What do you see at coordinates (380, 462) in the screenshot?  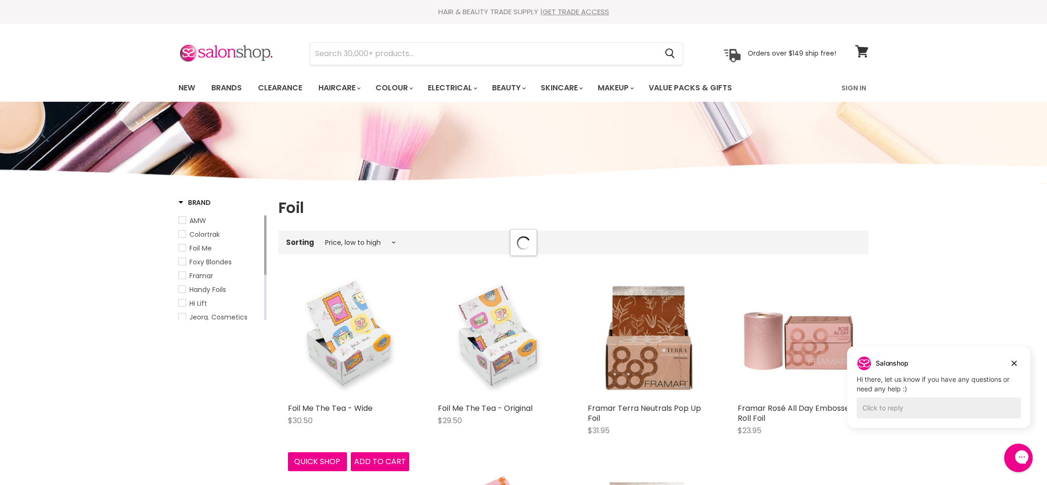 I see `span: Add to cart` at bounding box center [380, 462].